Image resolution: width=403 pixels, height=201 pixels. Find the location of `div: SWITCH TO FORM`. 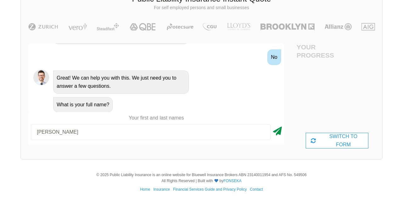

div: SWITCH TO FORM is located at coordinates (337, 141).